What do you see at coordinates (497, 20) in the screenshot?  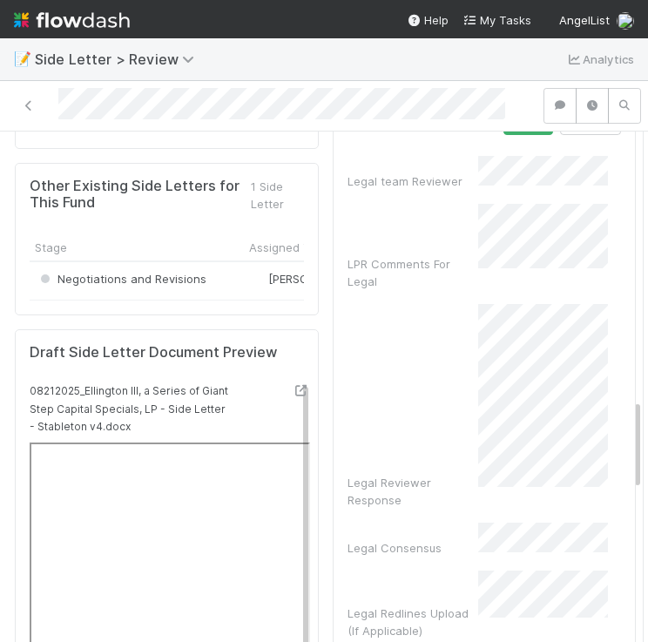 I see `span: My Tasks` at bounding box center [497, 20].